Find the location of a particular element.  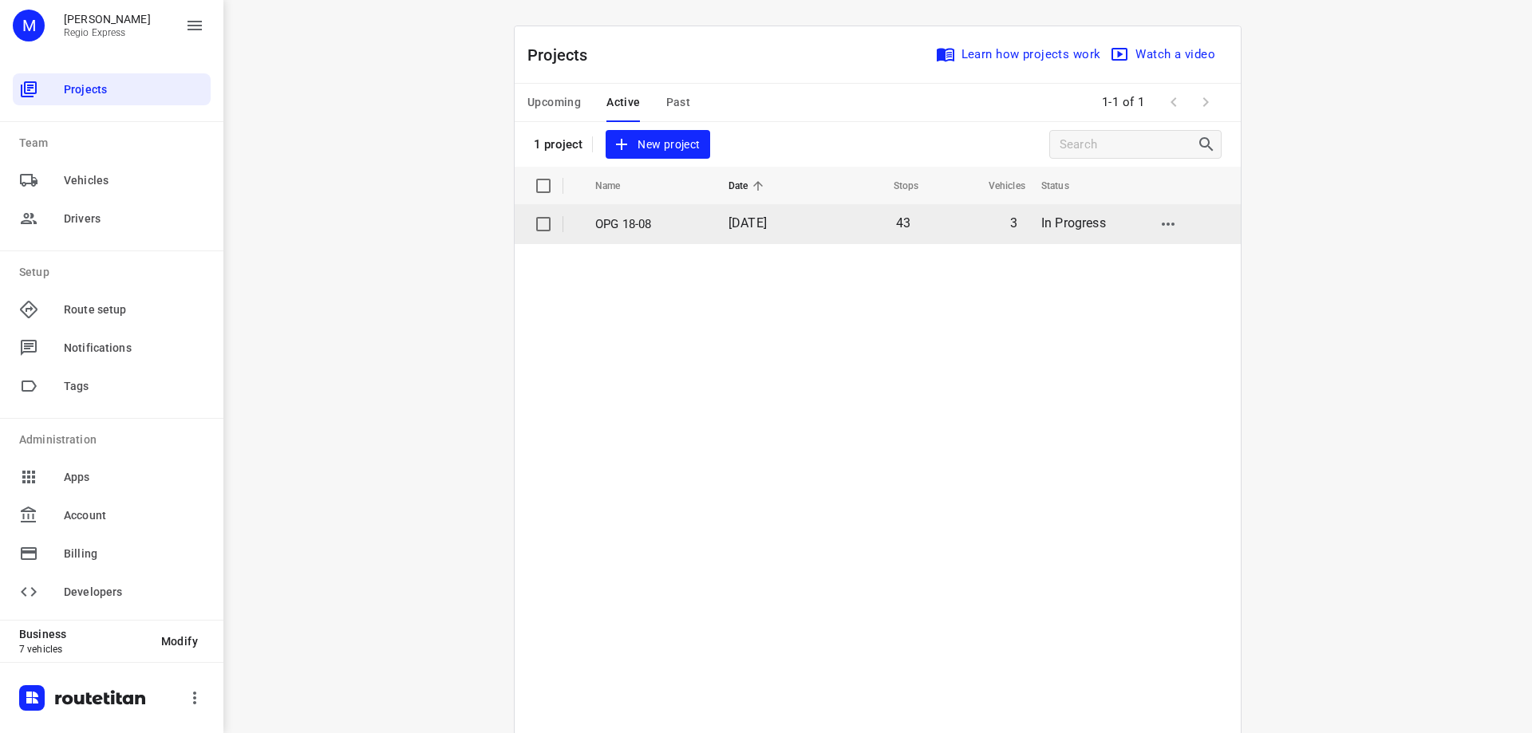

div: Notifications is located at coordinates (112, 348).